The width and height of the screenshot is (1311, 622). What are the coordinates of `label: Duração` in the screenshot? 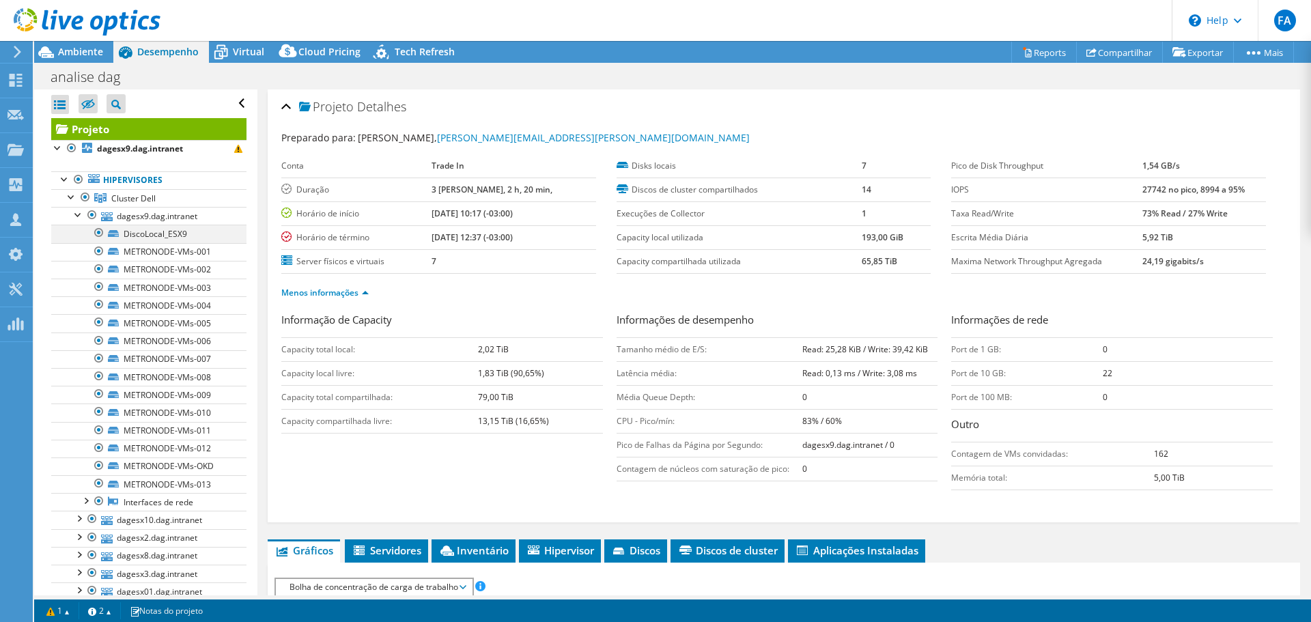 It's located at (356, 190).